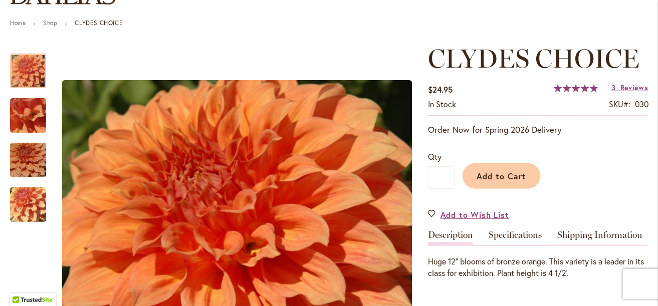  I want to click on span: $24.95, so click(440, 89).